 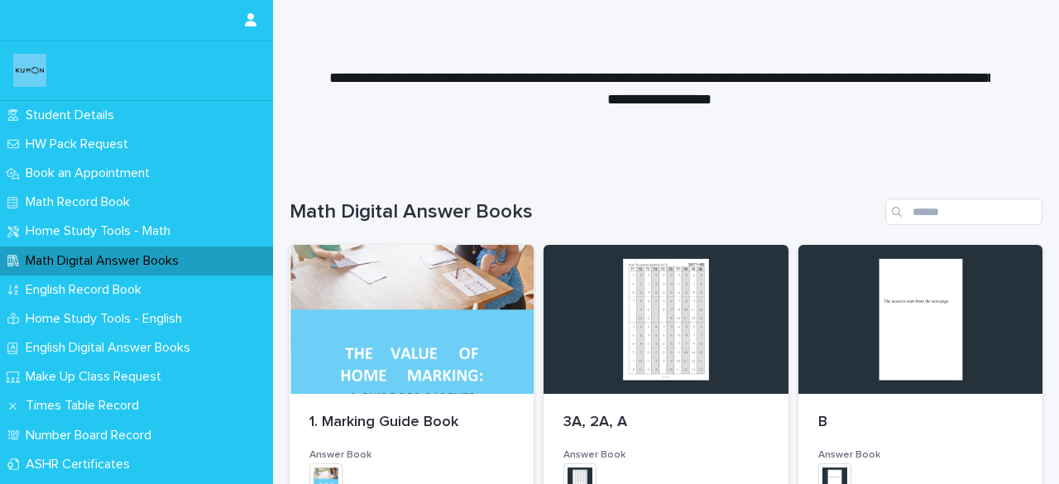 What do you see at coordinates (584, 212) in the screenshot?
I see `h1: Math Digital Answer Books` at bounding box center [584, 212].